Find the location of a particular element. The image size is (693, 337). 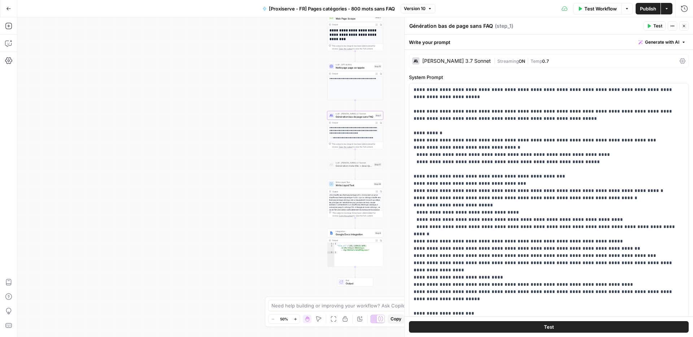

span: [Proxiserve - FR] Pages catégories - 800 mots sans FAQ is located at coordinates (332, 9).